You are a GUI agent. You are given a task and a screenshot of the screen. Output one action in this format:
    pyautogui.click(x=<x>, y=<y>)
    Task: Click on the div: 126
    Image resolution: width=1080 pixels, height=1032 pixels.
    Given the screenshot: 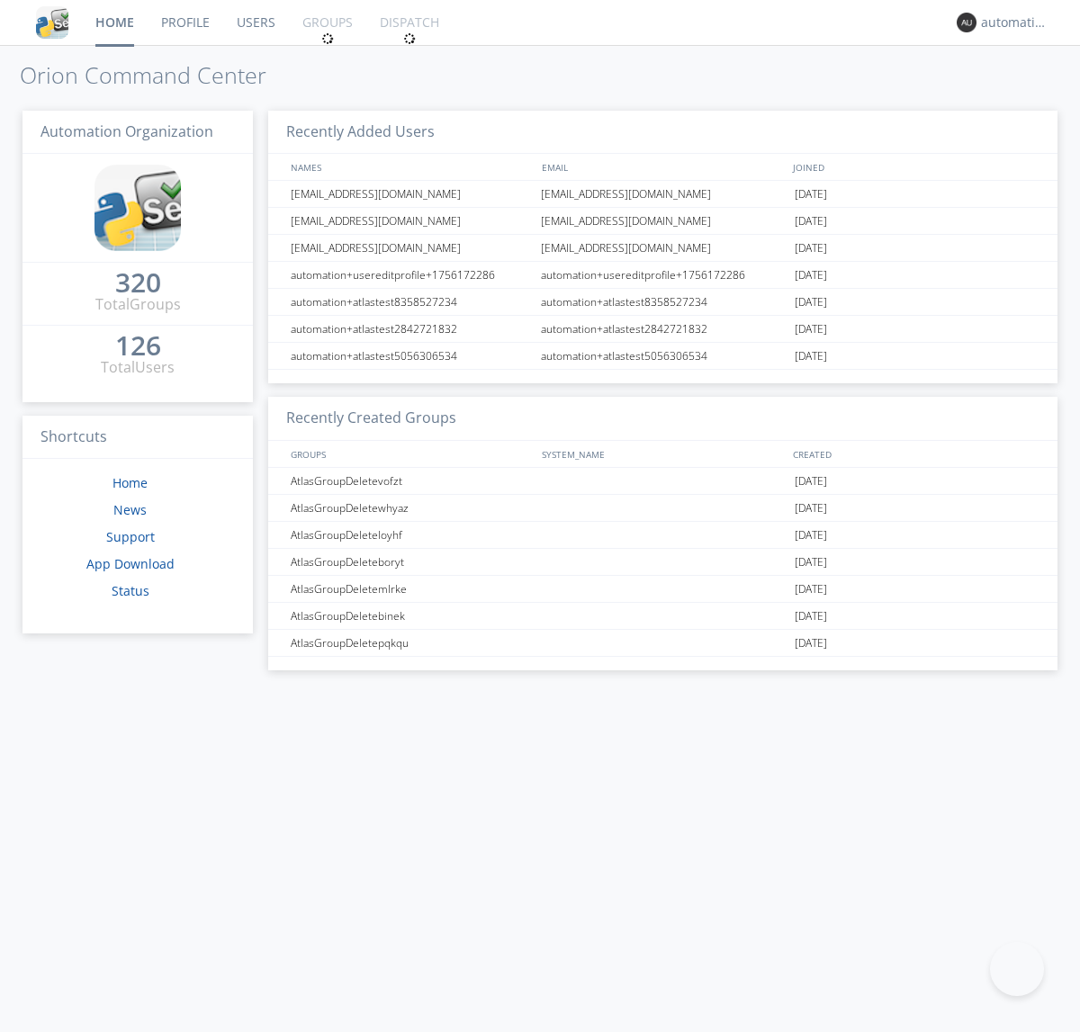 What is the action you would take?
    pyautogui.click(x=138, y=346)
    